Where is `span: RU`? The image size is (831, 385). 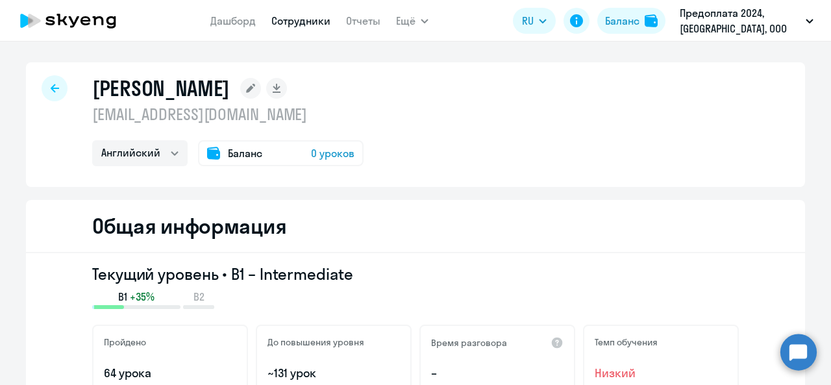
span: RU is located at coordinates (528, 21).